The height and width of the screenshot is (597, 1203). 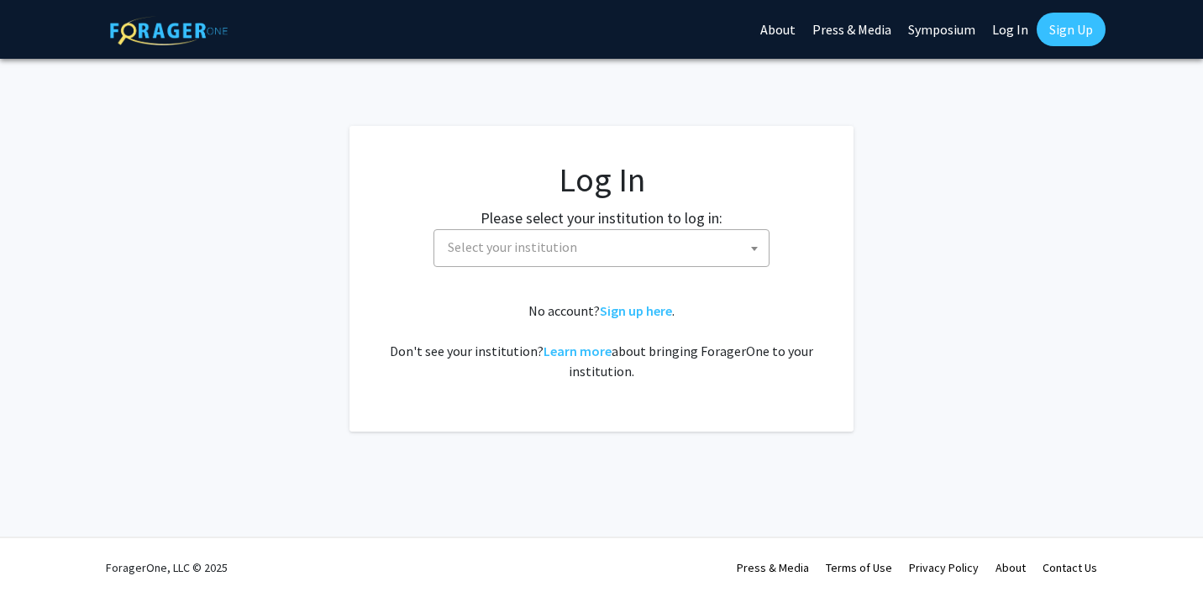 I want to click on a: About, so click(x=1011, y=568).